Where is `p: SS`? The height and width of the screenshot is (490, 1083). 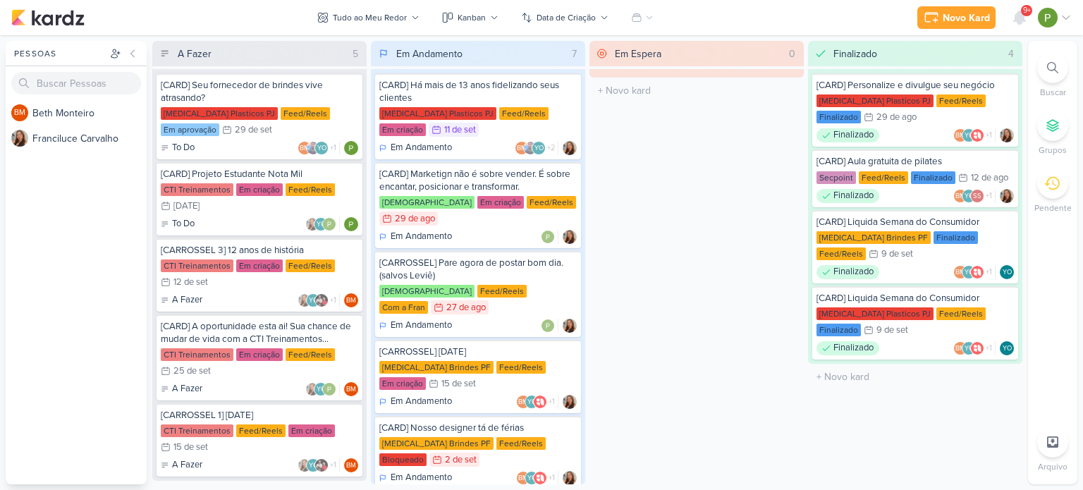 p: SS is located at coordinates (977, 197).